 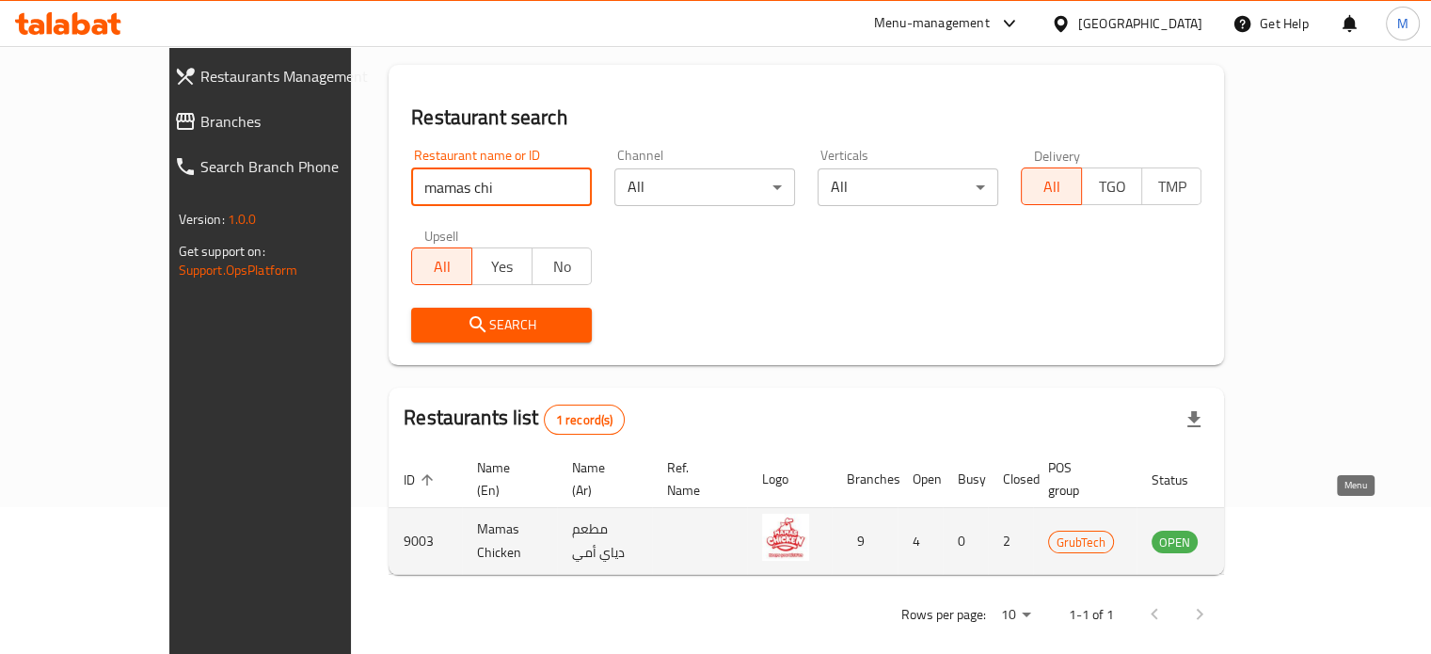 I want to click on td: 2, so click(x=1011, y=541).